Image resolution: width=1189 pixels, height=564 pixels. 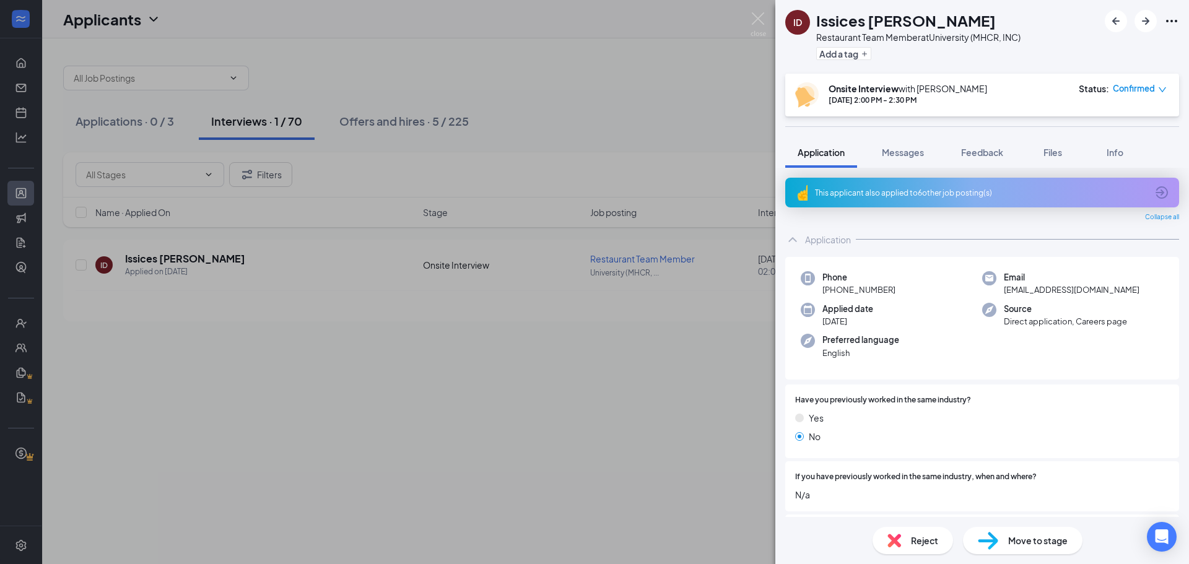 What do you see at coordinates (925, 541) in the screenshot?
I see `span: Reject` at bounding box center [925, 541].